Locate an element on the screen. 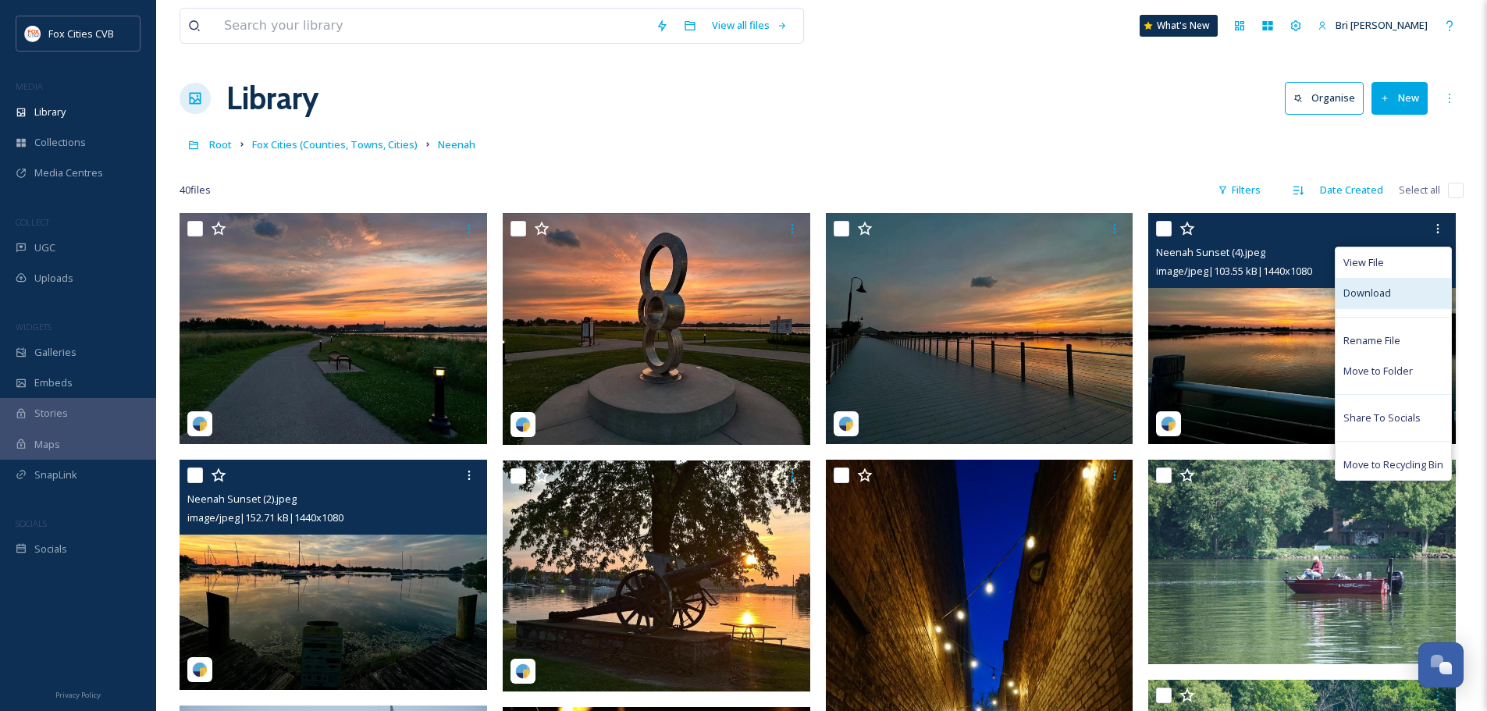 Image resolution: width=1487 pixels, height=711 pixels. span: Root is located at coordinates (220, 144).